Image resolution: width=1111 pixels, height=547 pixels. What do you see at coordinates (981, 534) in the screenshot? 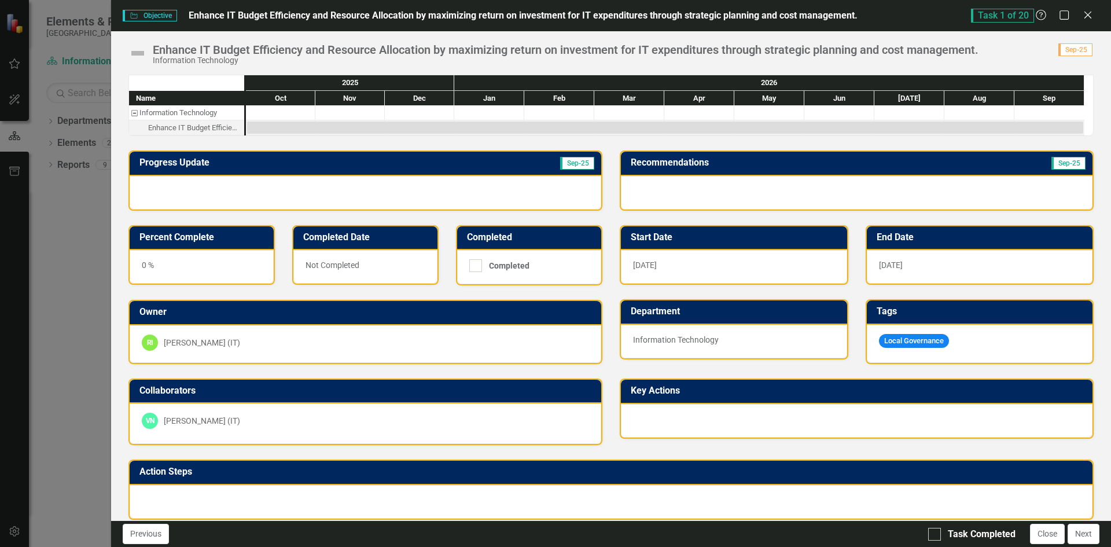
I see `div: Task Completed` at bounding box center [981, 534].